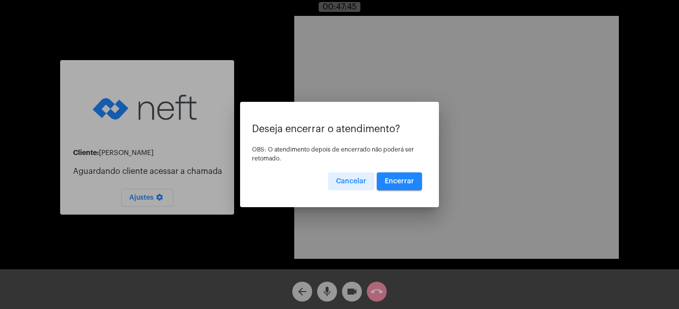 This screenshot has height=309, width=679. What do you see at coordinates (339, 129) in the screenshot?
I see `p: Deseja encerrar o atendimento?` at bounding box center [339, 129].